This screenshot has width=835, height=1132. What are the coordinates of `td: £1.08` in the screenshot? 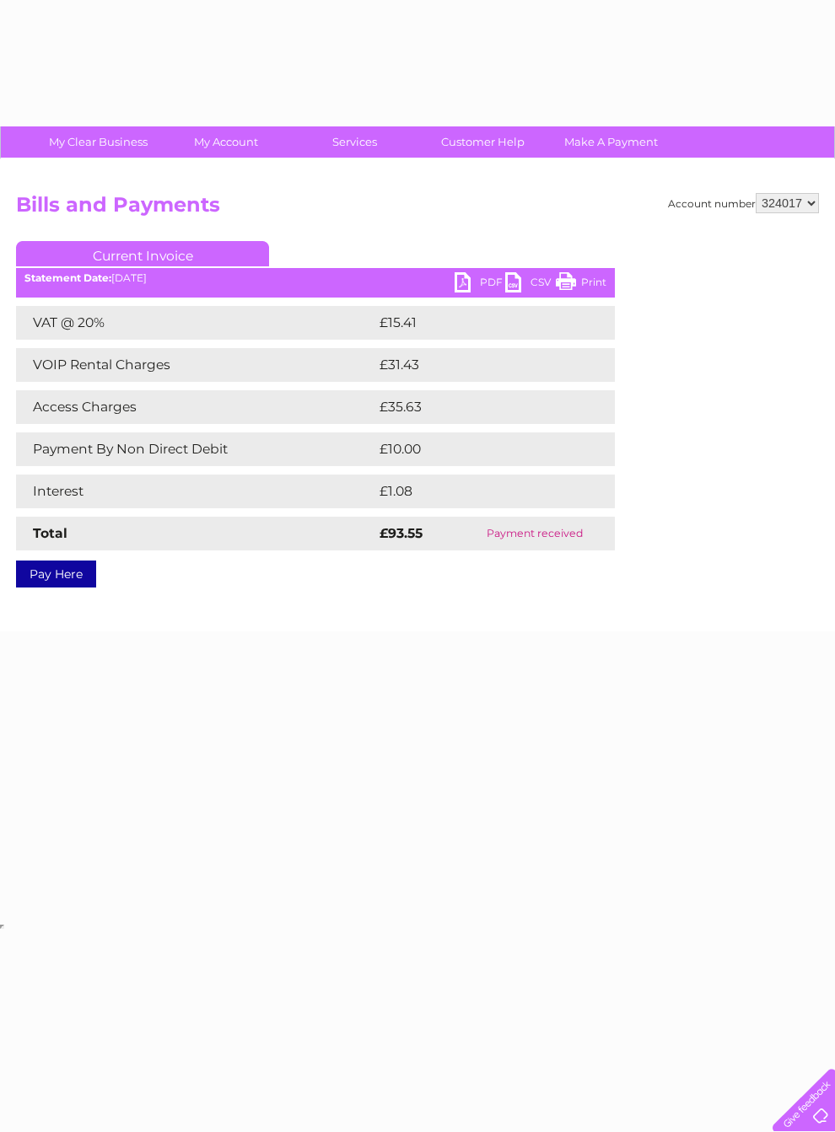 It's located at (475, 491).